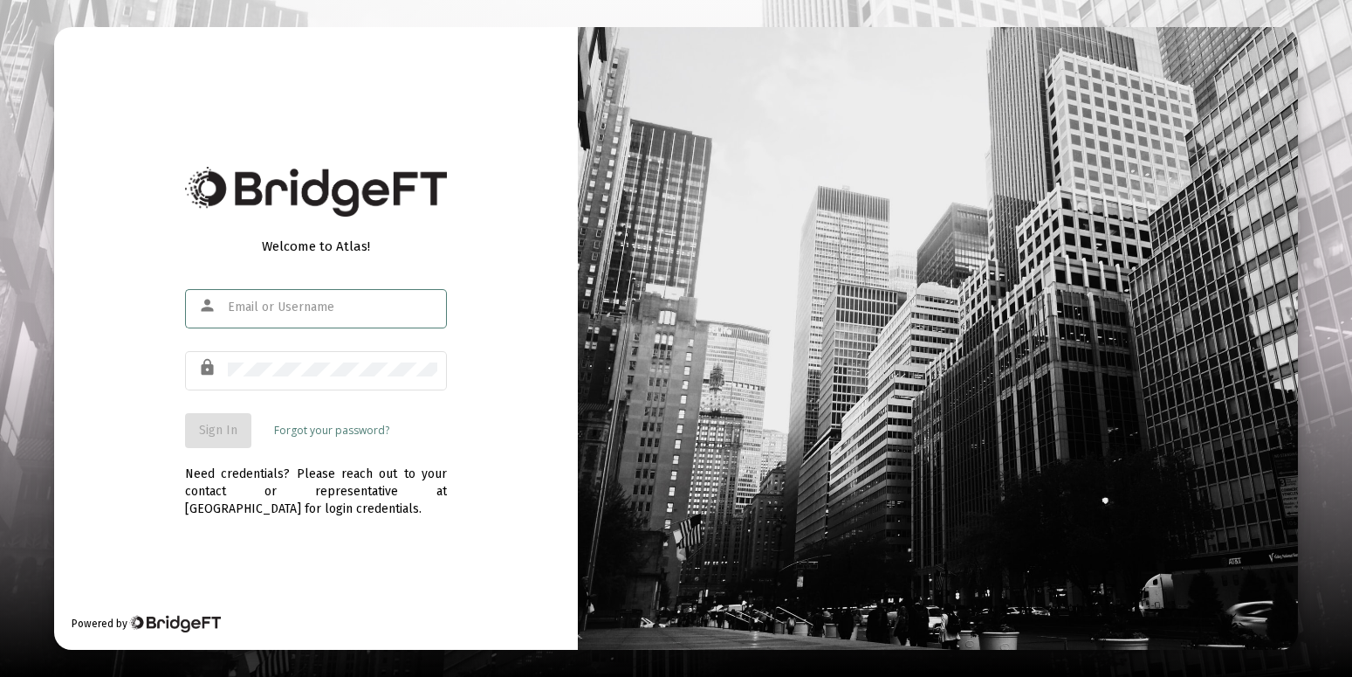 Image resolution: width=1352 pixels, height=677 pixels. Describe the element at coordinates (209, 306) in the screenshot. I see `mat-icon: person` at that location.